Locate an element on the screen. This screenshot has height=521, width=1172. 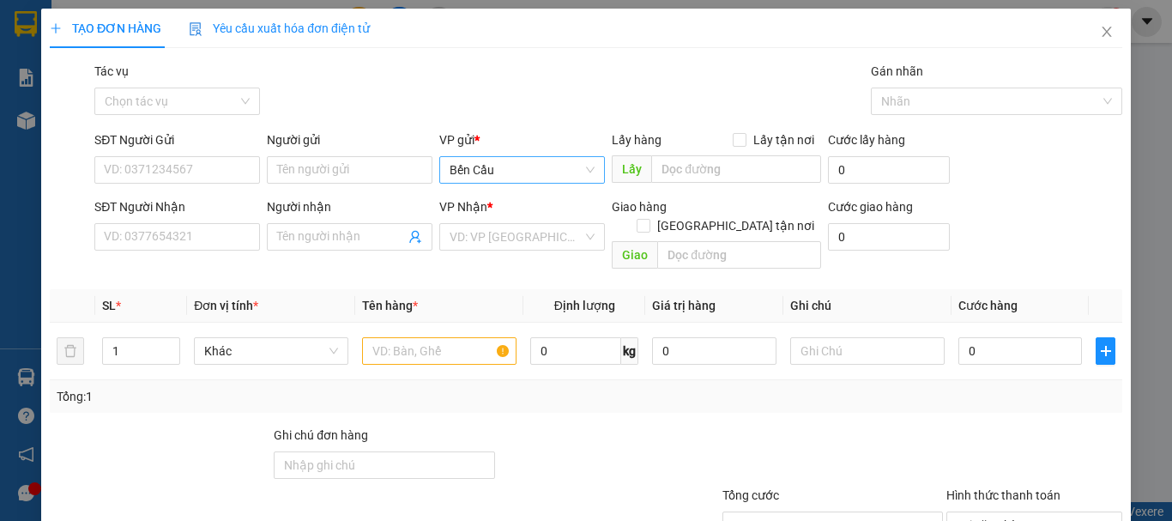
label: Tác vụ is located at coordinates (112, 71).